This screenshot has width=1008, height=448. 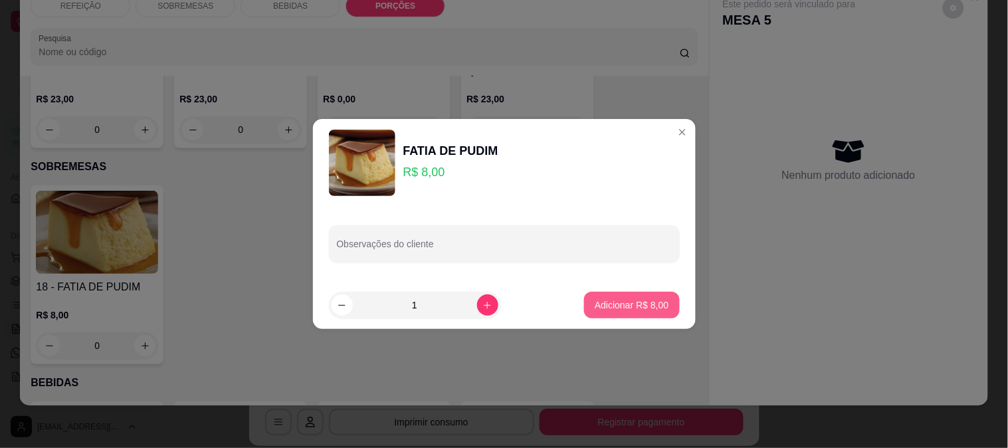 I want to click on button: decrease-product-quantity, so click(x=342, y=305).